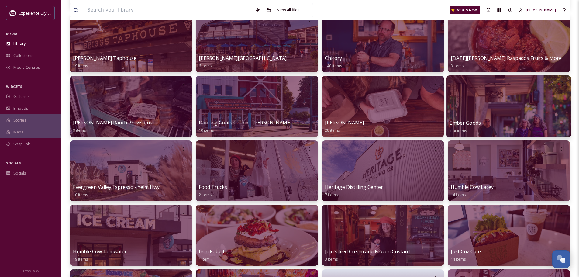 Image resolution: width=579 pixels, height=277 pixels. I want to click on a: Just Cuz Cafe14 items, so click(465, 255).